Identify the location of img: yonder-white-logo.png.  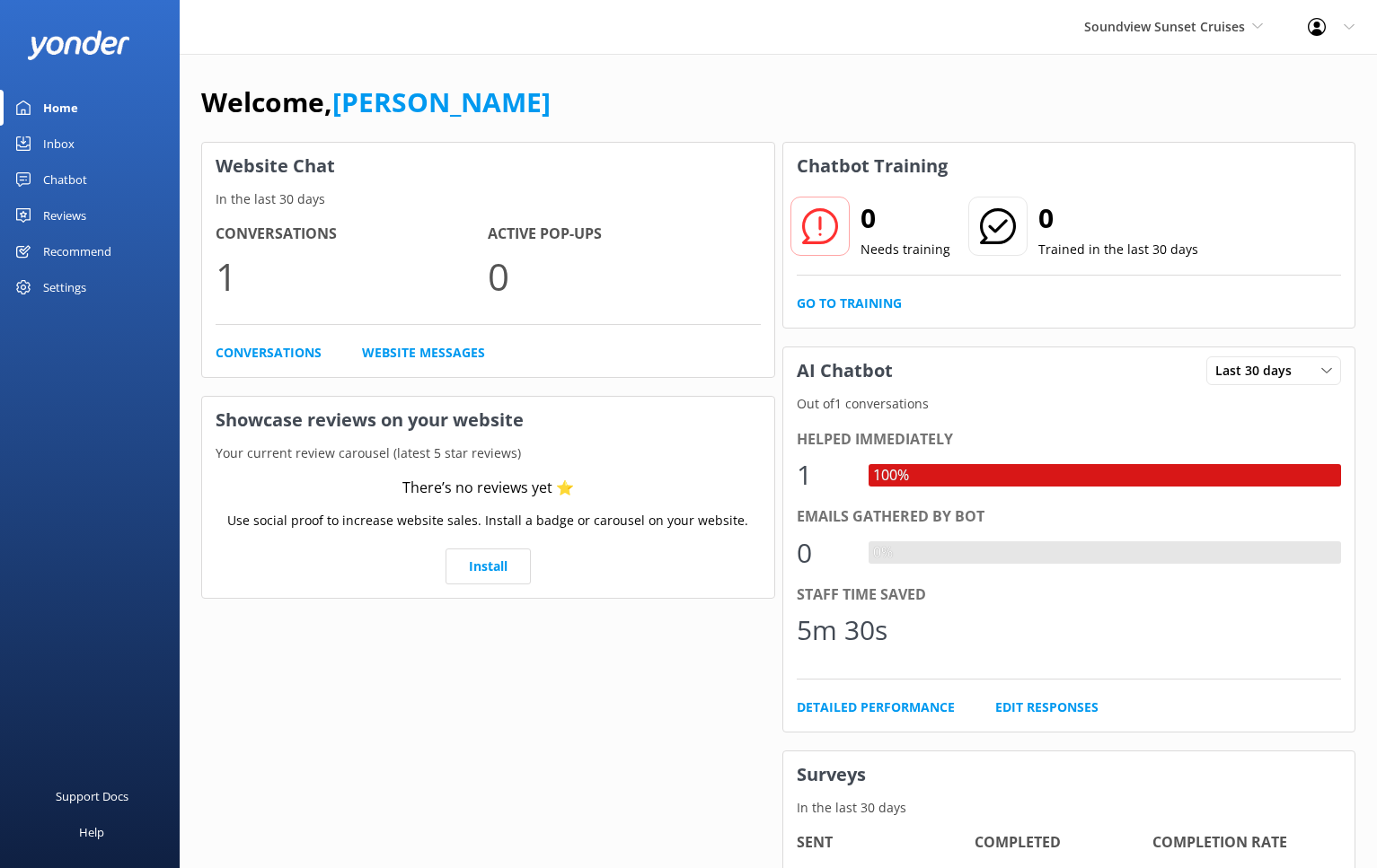
(79, 44).